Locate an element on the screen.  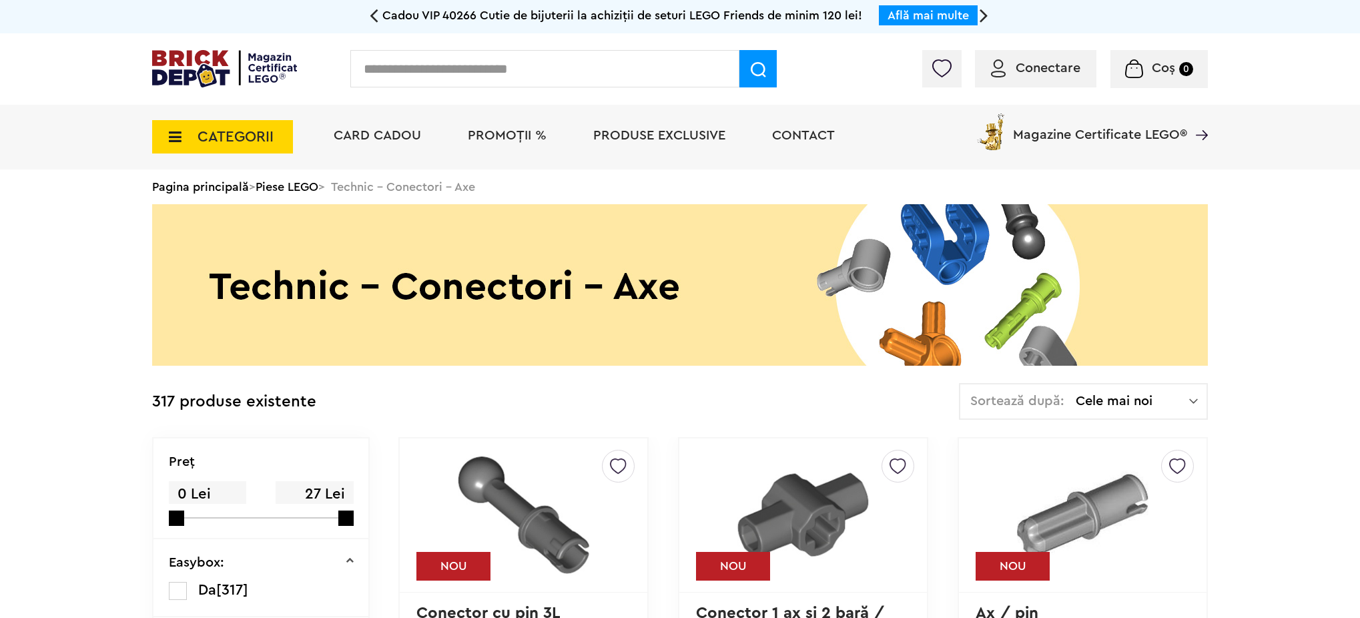
span: 27 Lei is located at coordinates (314, 494).